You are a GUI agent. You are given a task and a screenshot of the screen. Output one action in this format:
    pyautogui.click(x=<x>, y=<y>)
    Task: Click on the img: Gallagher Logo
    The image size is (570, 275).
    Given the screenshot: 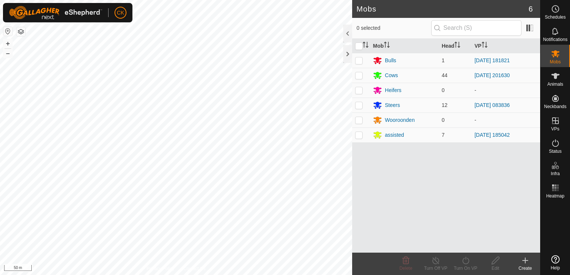 What is the action you would take?
    pyautogui.click(x=56, y=13)
    